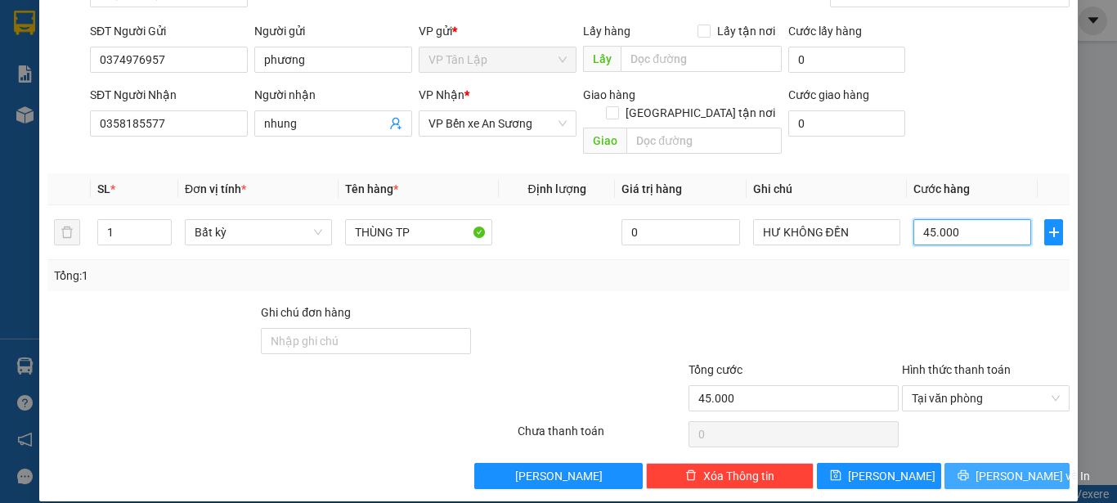  Describe the element at coordinates (846, 123) in the screenshot. I see `input: Cước giao hàng` at that location.